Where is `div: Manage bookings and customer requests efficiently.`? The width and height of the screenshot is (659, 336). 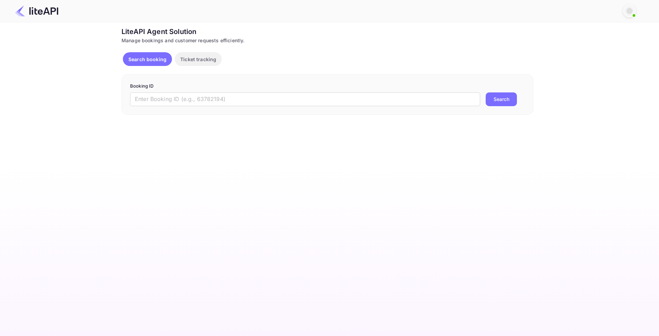
div: Manage bookings and customer requests efficiently. is located at coordinates (328, 40).